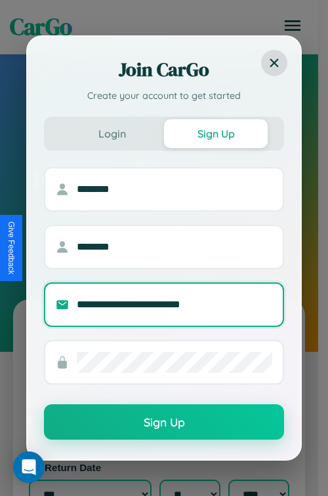  Describe the element at coordinates (164, 96) in the screenshot. I see `p: Create your account to get started` at that location.